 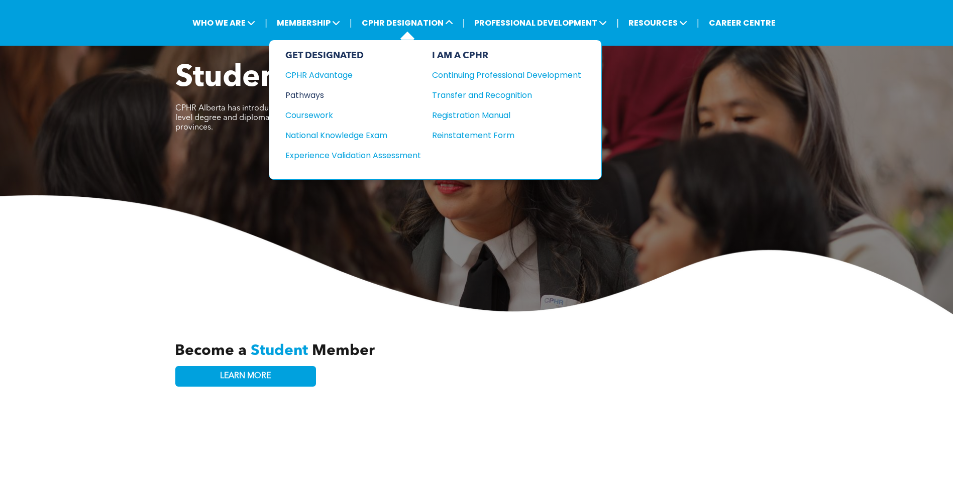 What do you see at coordinates (541, 23) in the screenshot?
I see `span: PROFESSIONAL DEVELOPMENT` at bounding box center [541, 23].